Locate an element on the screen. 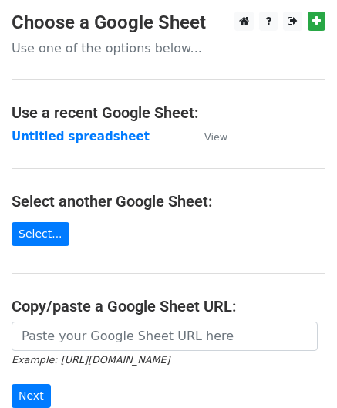 The height and width of the screenshot is (408, 337). input: Next is located at coordinates (31, 396).